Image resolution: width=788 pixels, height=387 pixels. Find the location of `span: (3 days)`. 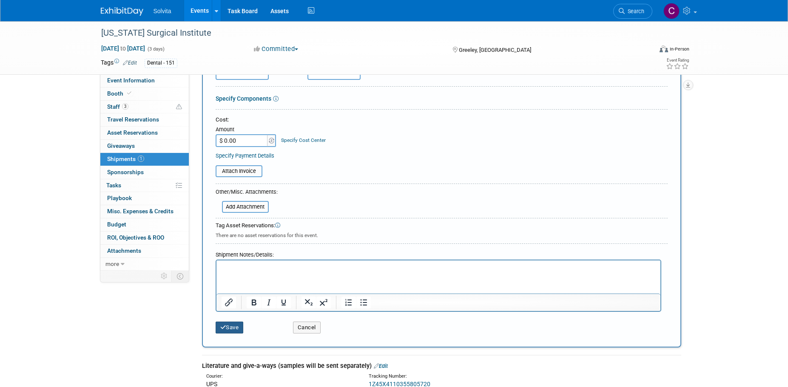

span: (3 days) is located at coordinates (156, 49).